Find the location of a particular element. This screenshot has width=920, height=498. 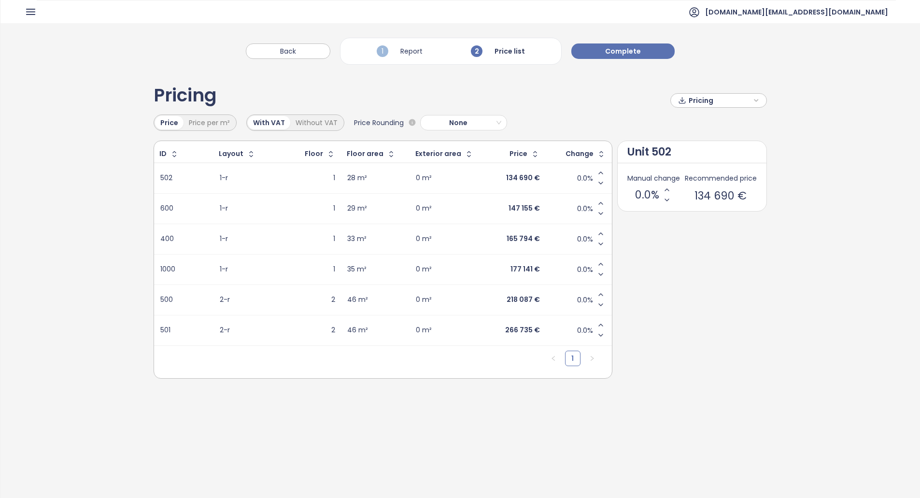

div: 177 141 € is located at coordinates (525, 269).